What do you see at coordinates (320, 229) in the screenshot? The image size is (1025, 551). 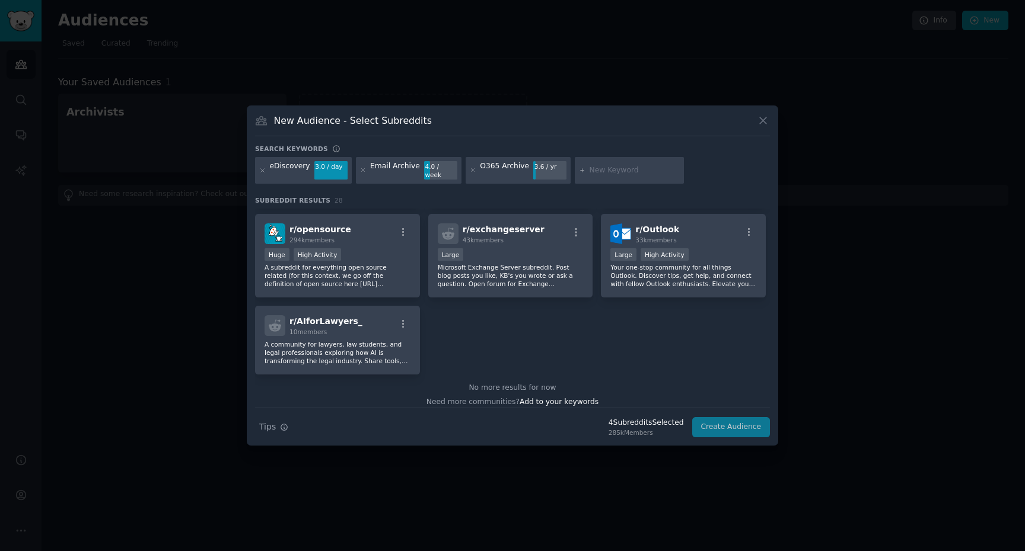 I see `span: r/ opensource` at bounding box center [320, 229].